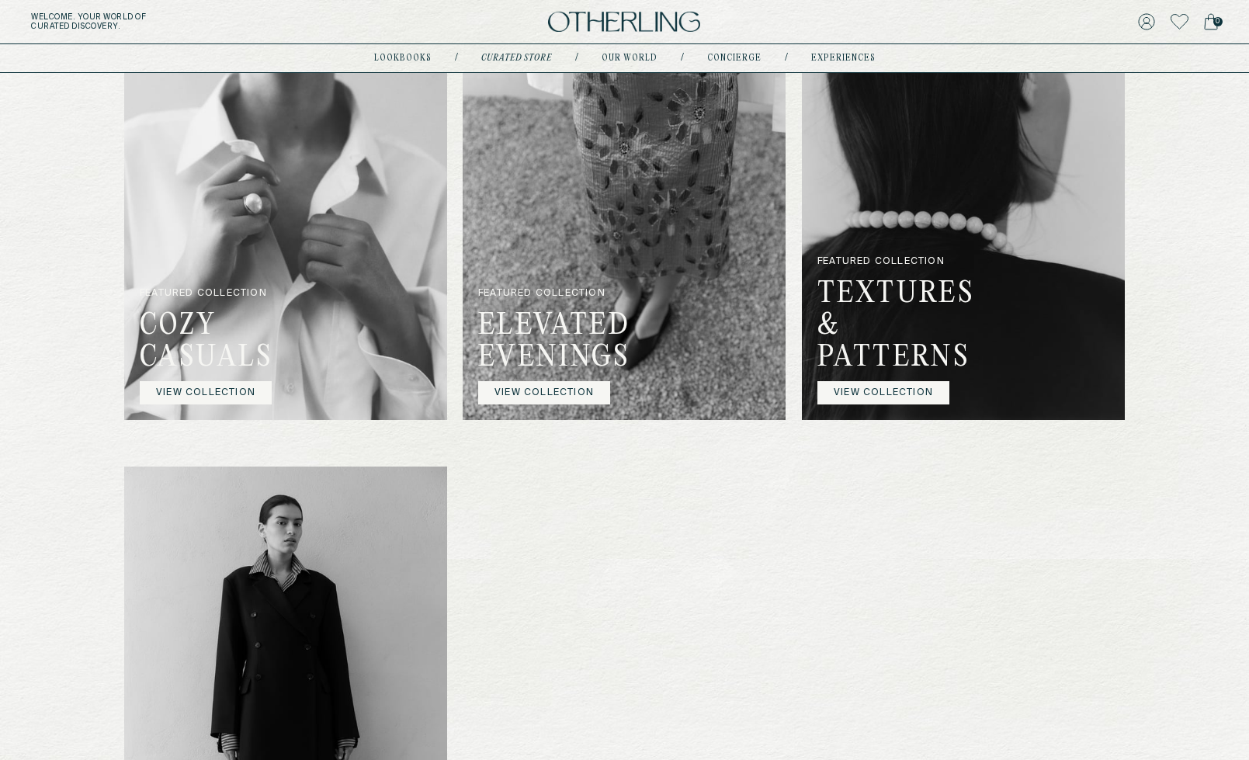 The width and height of the screenshot is (1249, 760). What do you see at coordinates (209, 22) in the screenshot?
I see `h5: Welcome . Your world of curated discovery.` at bounding box center [209, 22].